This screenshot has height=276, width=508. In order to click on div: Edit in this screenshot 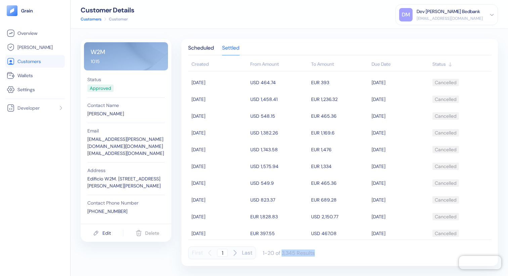, I will do `click(106, 233)`.